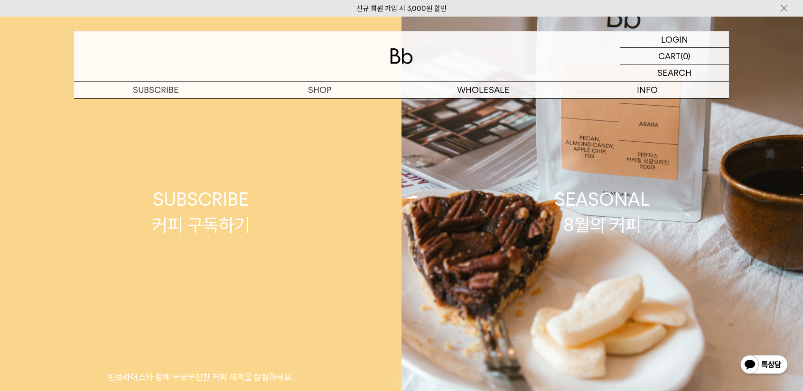  What do you see at coordinates (647, 90) in the screenshot?
I see `p: INFO` at bounding box center [647, 90].